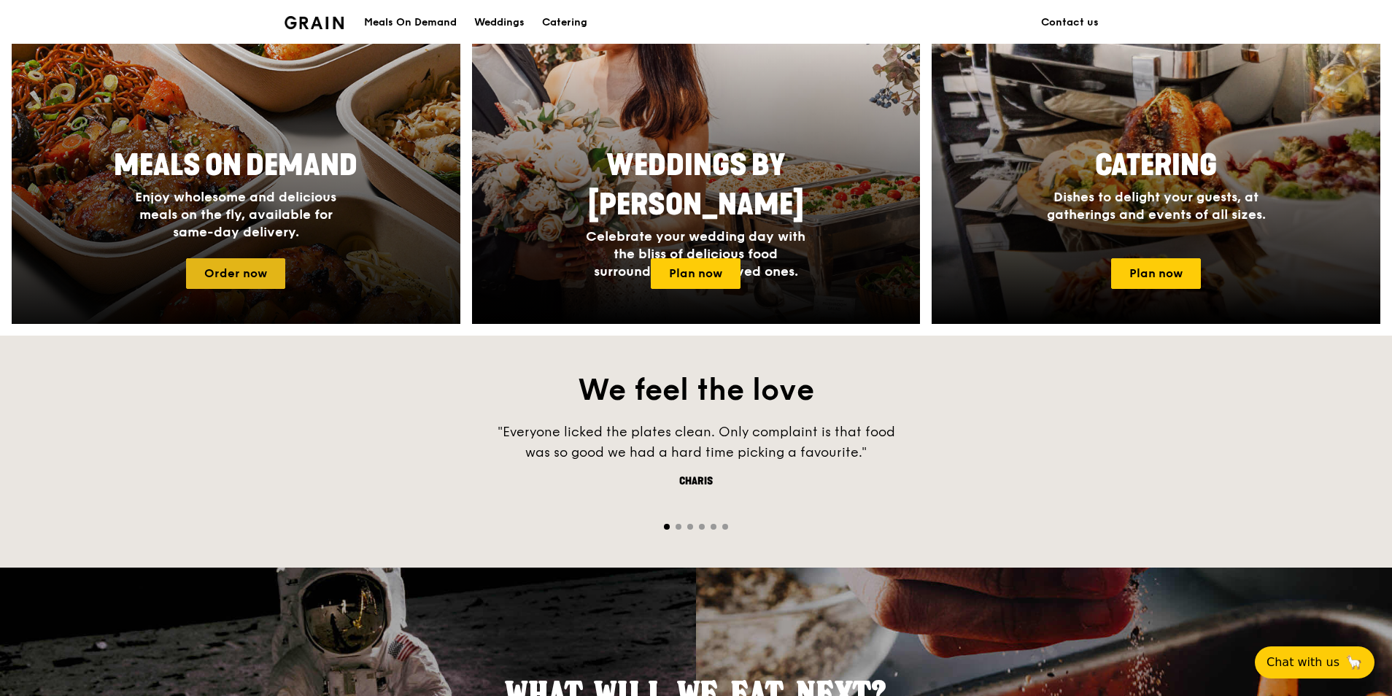  What do you see at coordinates (696, 481) in the screenshot?
I see `div: Charis` at bounding box center [696, 481].